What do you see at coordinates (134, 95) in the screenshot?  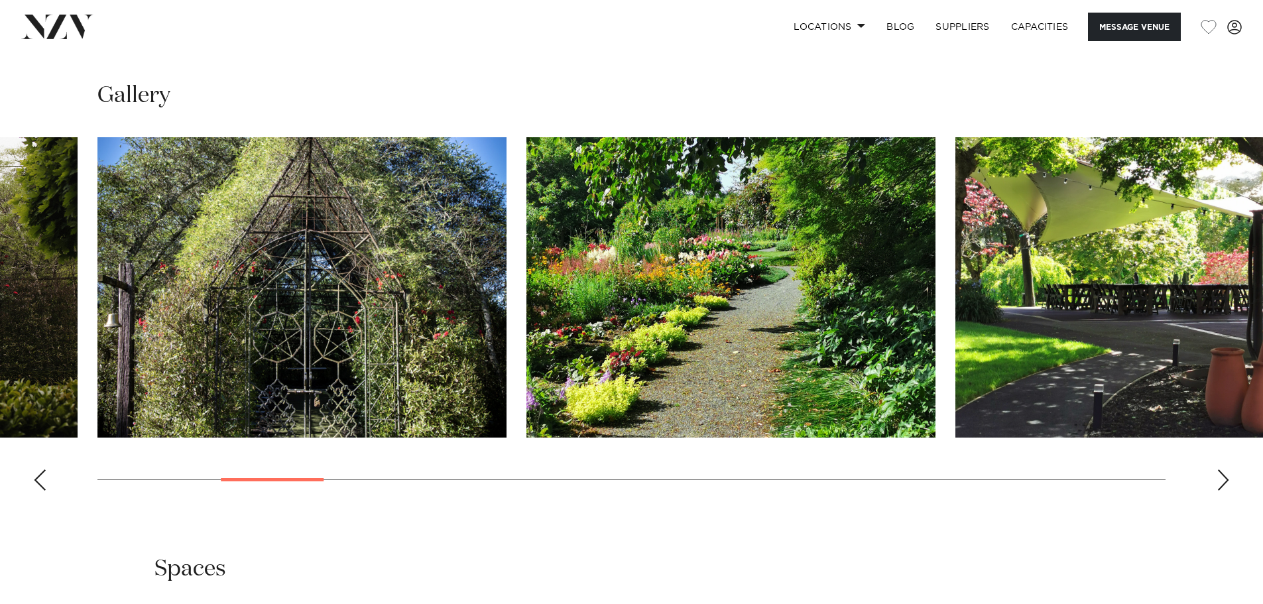 I see `h2: Gallery` at bounding box center [134, 95].